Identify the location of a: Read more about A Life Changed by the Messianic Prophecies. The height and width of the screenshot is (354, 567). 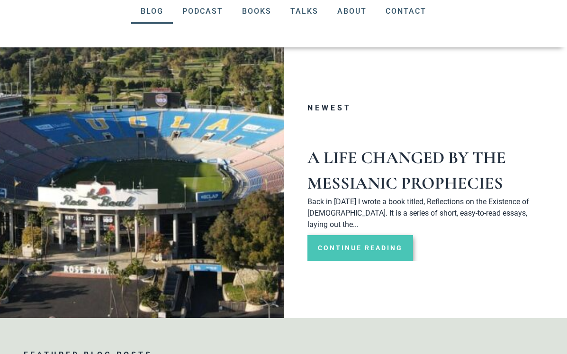
(360, 248).